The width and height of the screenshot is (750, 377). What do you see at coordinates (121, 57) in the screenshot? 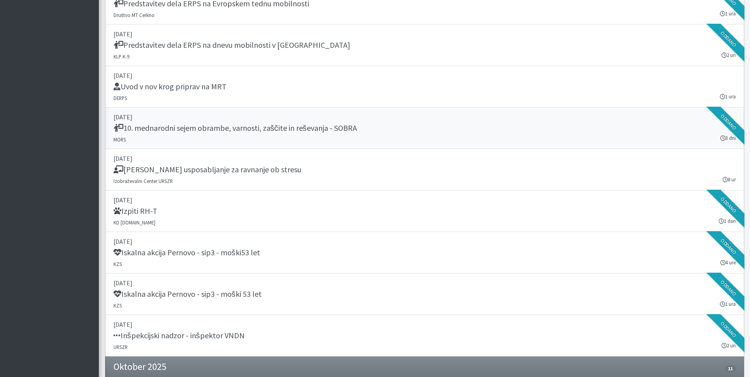
I see `small: KLP K-9` at bounding box center [121, 57].